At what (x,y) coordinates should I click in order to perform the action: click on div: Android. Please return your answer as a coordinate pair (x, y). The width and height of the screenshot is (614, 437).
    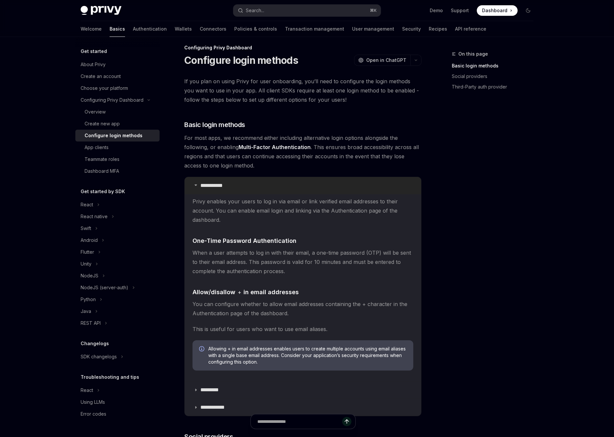
    Looking at the image, I should click on (89, 240).